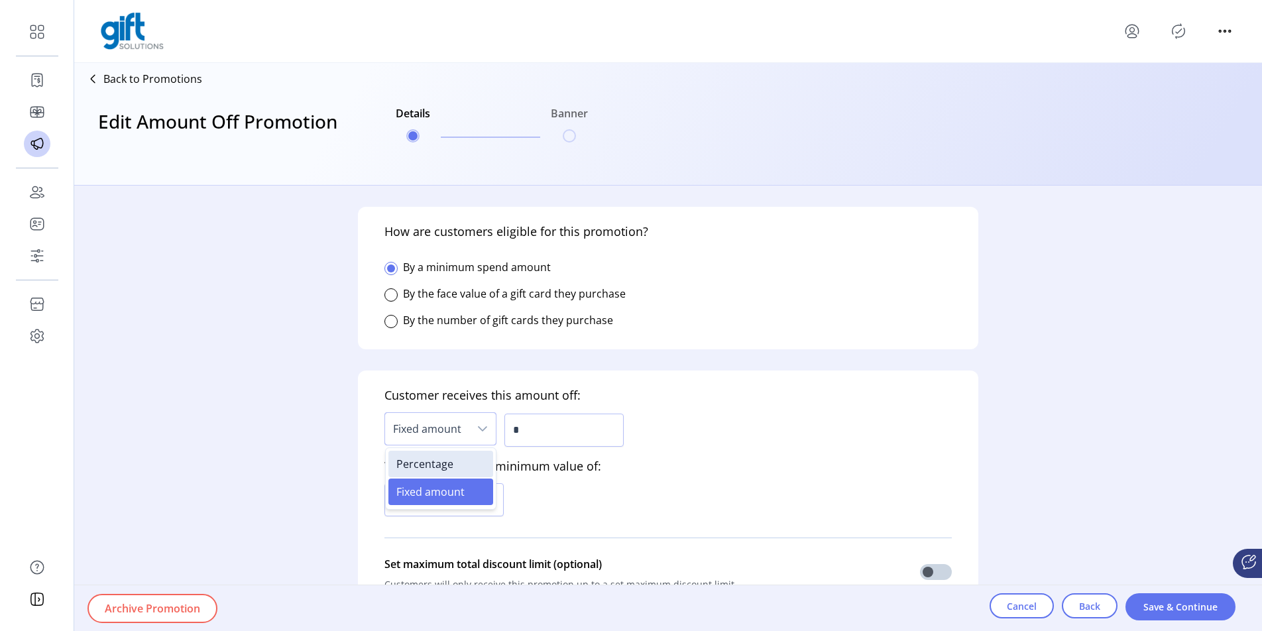  Describe the element at coordinates (425, 464) in the screenshot. I see `span: Percentage` at that location.